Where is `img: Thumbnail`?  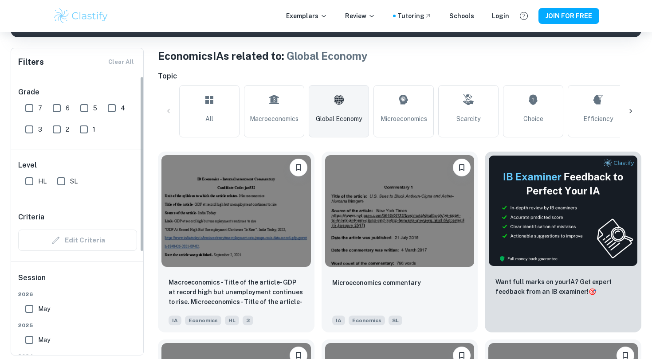 img: Thumbnail is located at coordinates (563, 211).